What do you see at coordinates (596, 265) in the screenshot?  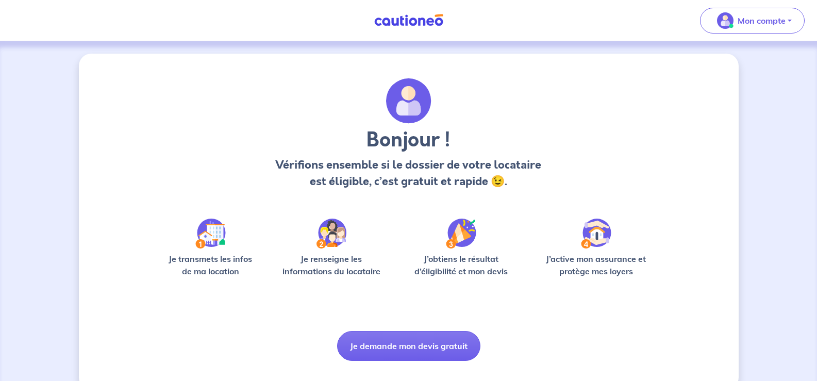 I see `p: J’active mon assurance et protège mes loyers` at bounding box center [596, 265].